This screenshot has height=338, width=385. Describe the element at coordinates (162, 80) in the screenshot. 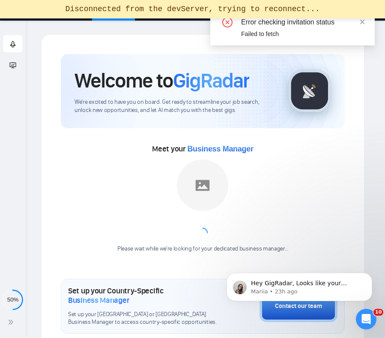

I see `h1: Welcome to` at that location.